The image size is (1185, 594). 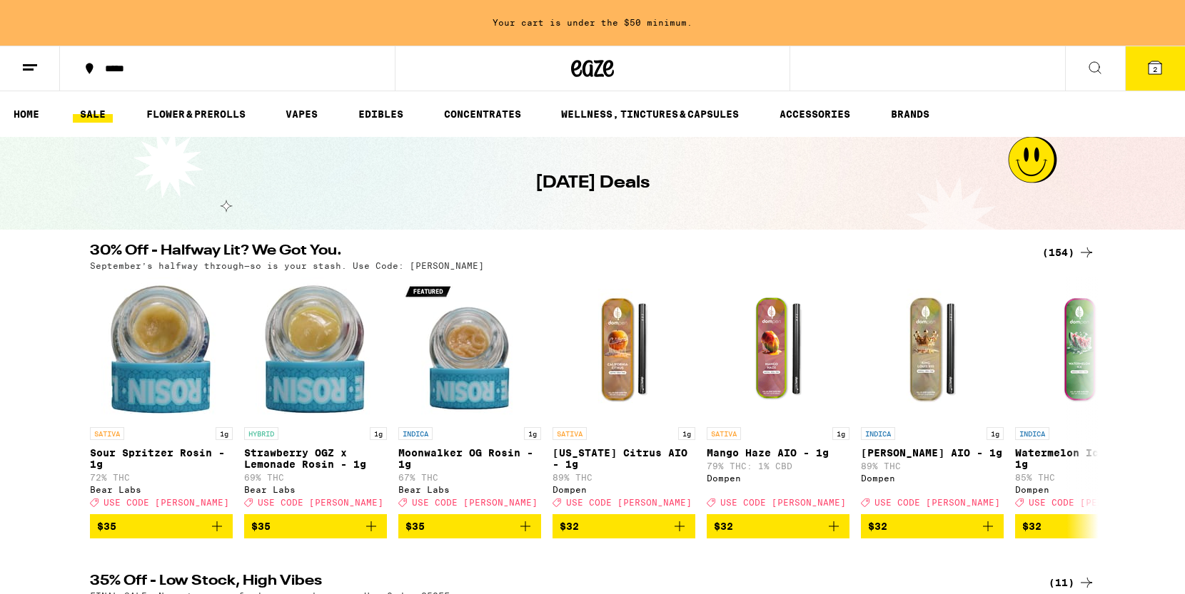 What do you see at coordinates (778, 349) in the screenshot?
I see `img: Dompen - Mango Haze AIO - 1g` at bounding box center [778, 349].